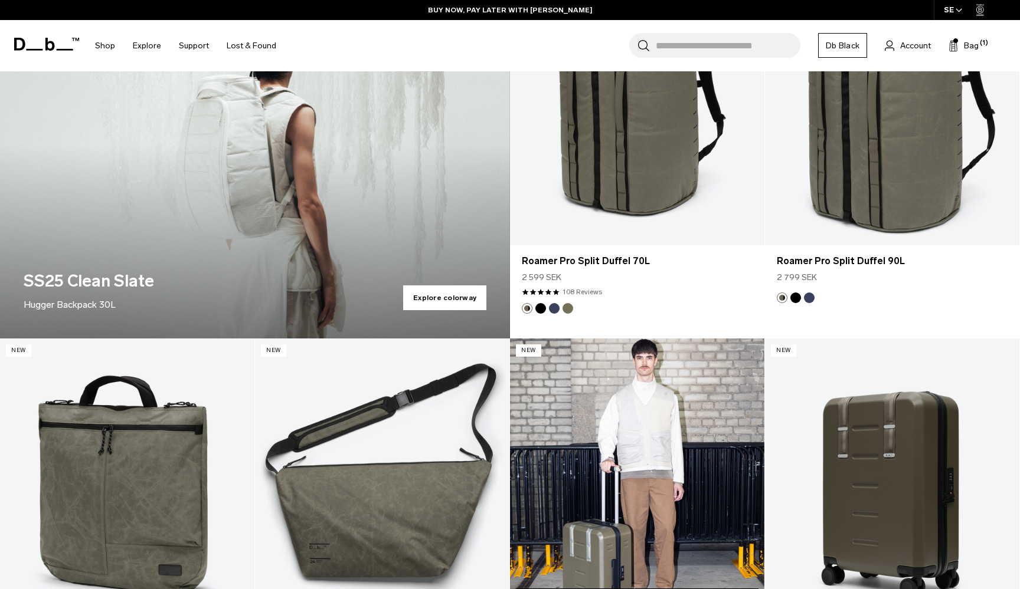 This screenshot has height=589, width=1020. Describe the element at coordinates (797, 277) in the screenshot. I see `span: 2 799 SEK` at that location.